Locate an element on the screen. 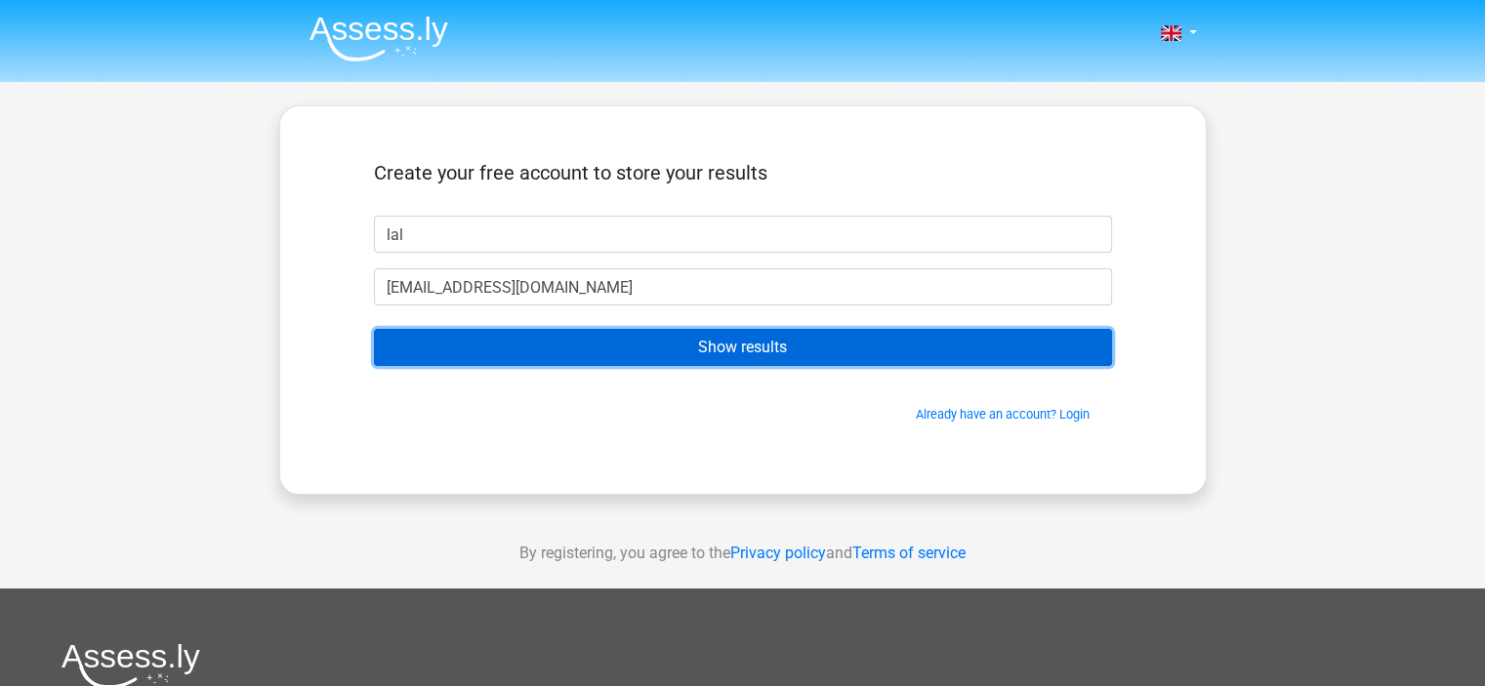 The image size is (1485, 686). a: Already have an account? Login is located at coordinates (1003, 414).